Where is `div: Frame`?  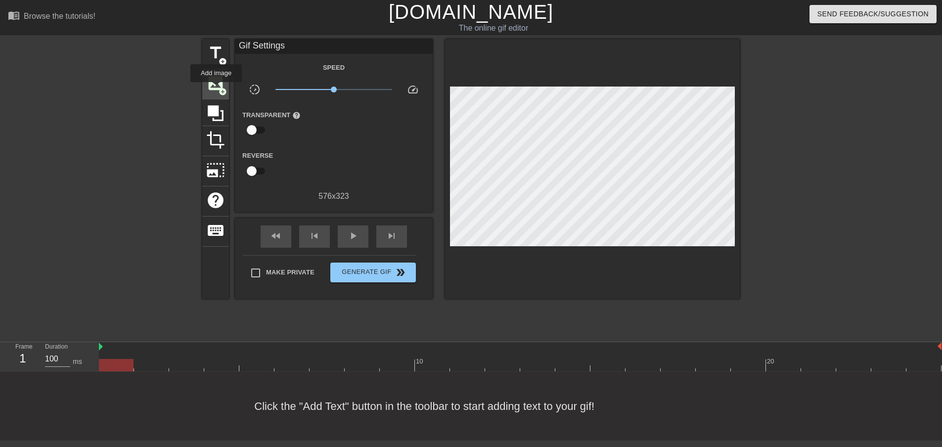
div: Frame is located at coordinates (23, 356).